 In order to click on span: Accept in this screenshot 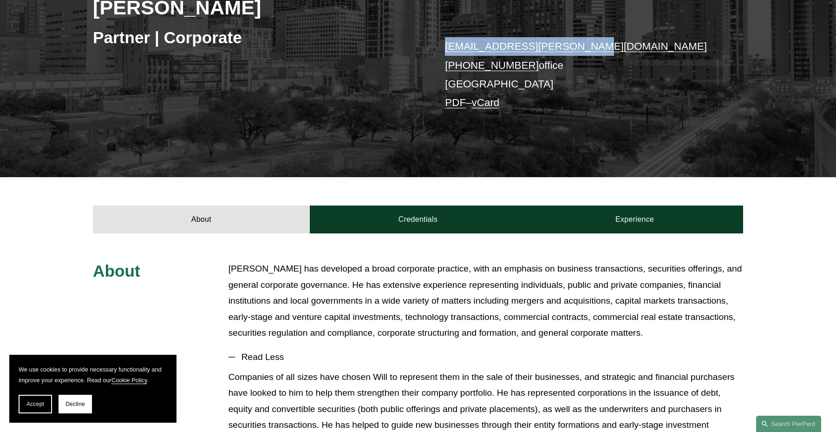, I will do `click(35, 404)`.